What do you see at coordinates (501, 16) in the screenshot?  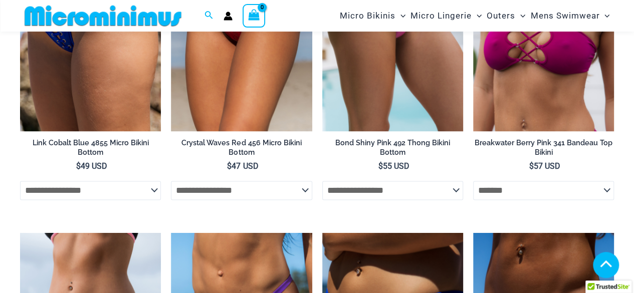 I see `span: Outers` at bounding box center [501, 16].